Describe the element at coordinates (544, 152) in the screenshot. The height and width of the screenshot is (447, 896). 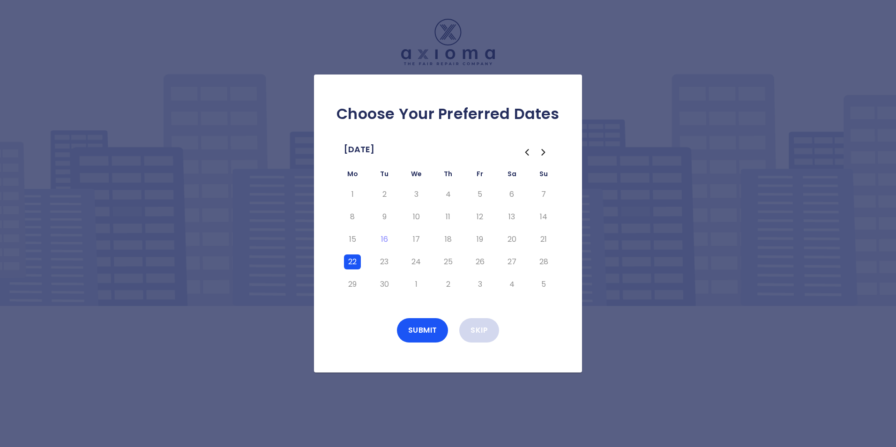
I see `button: Go to the Next Month` at that location.